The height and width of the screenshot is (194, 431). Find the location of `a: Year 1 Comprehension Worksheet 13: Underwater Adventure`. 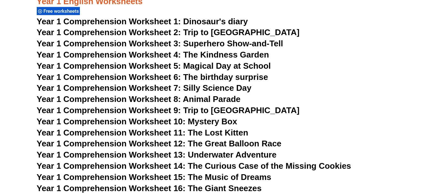

a: Year 1 Comprehension Worksheet 13: Underwater Adventure is located at coordinates (157, 155).